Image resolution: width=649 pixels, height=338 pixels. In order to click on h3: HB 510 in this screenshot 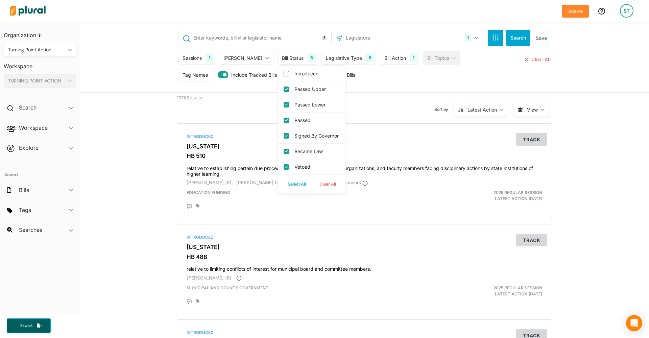, I will do `click(365, 156)`.